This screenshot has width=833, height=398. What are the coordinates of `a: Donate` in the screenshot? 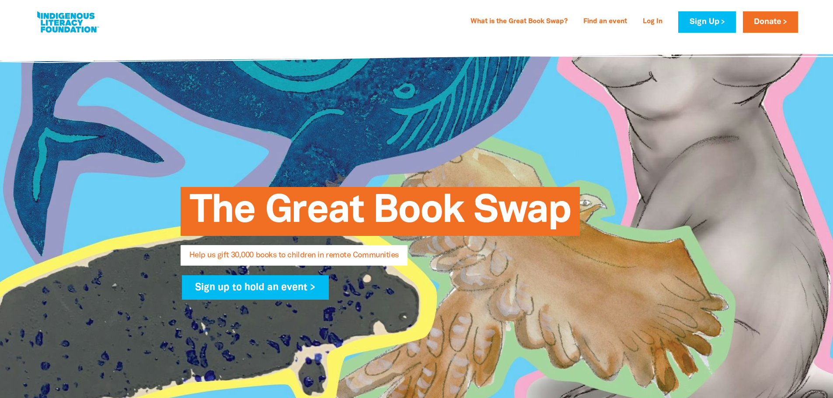 It's located at (770, 22).